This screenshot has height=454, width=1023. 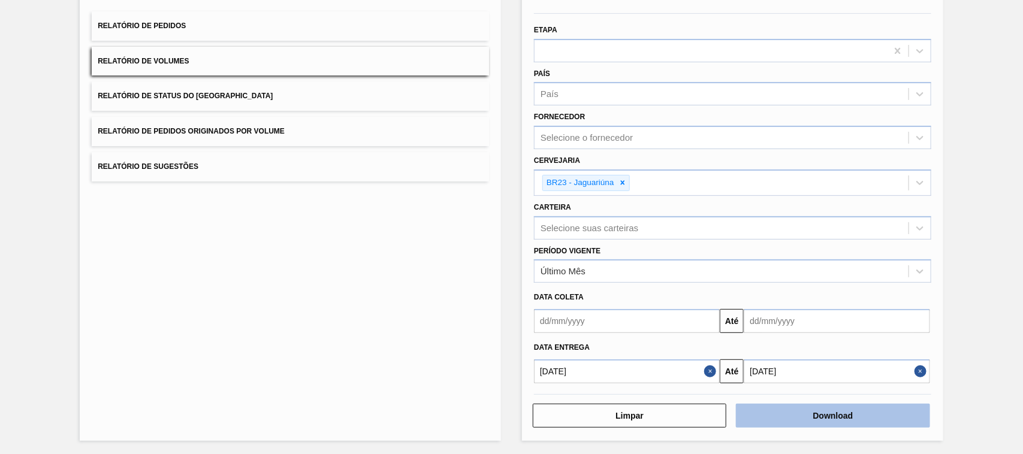 What do you see at coordinates (143, 61) in the screenshot?
I see `span: Relatório de Volumes` at bounding box center [143, 61].